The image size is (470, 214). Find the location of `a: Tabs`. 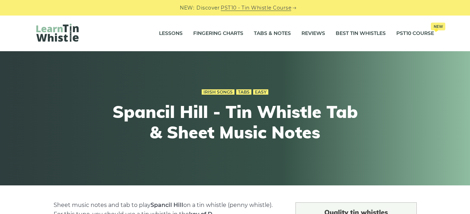

a: Tabs is located at coordinates (244, 92).